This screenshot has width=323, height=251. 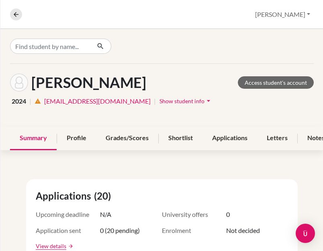 What do you see at coordinates (186, 101) in the screenshot?
I see `button: Show student infoarrow_drop_down` at bounding box center [186, 101].